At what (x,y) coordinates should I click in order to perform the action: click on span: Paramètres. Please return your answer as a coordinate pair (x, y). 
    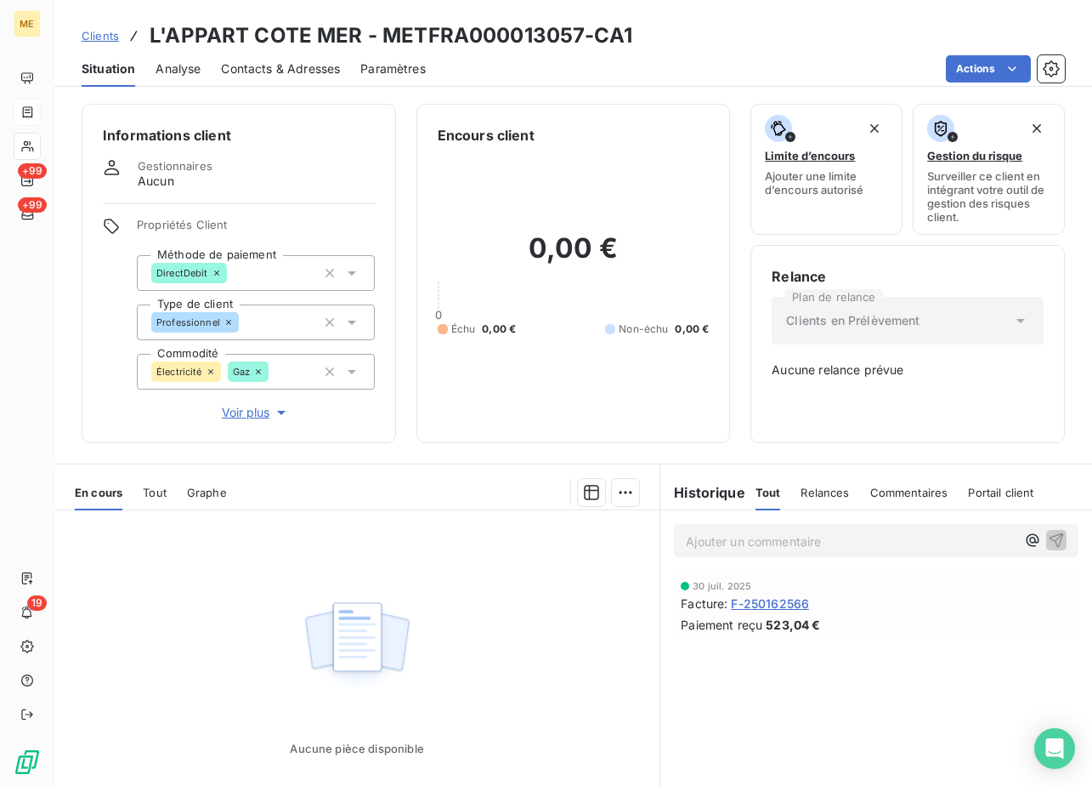
    Looking at the image, I should click on (393, 69).